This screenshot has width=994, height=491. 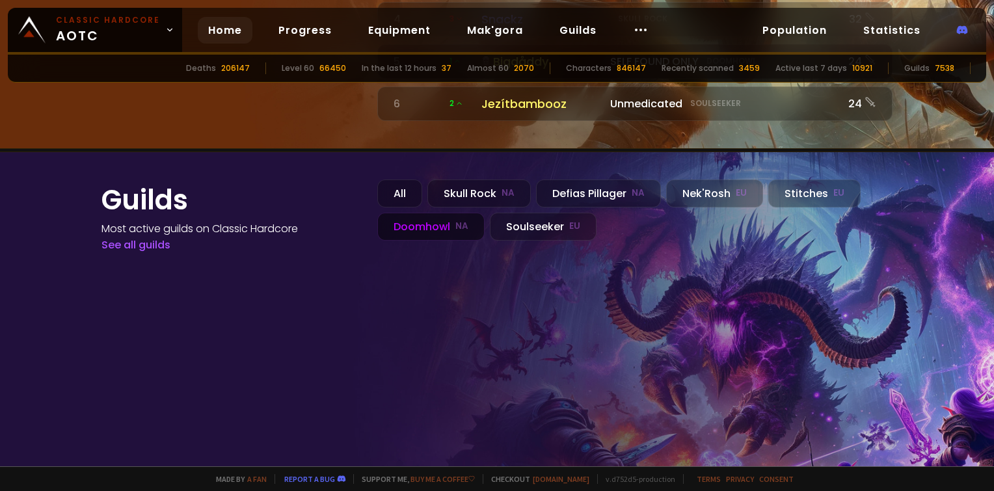 I want to click on div: 846147, so click(x=631, y=68).